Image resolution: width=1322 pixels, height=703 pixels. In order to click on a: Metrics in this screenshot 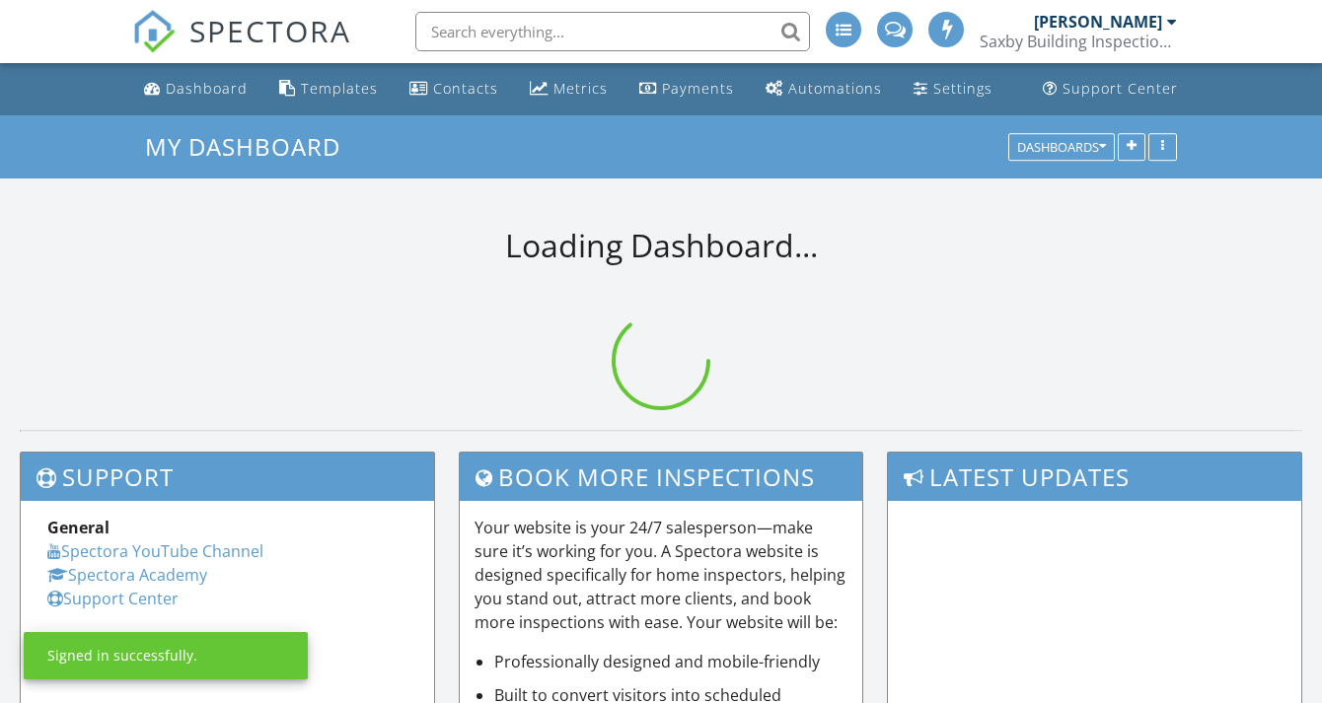, I will do `click(568, 89)`.